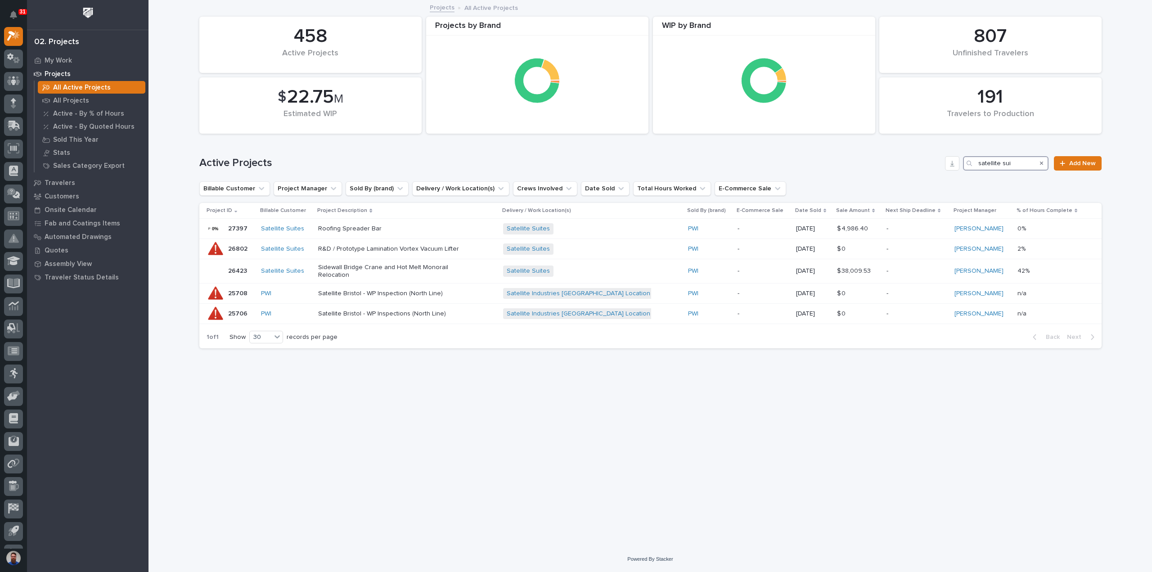 The width and height of the screenshot is (1152, 572). What do you see at coordinates (461, 189) in the screenshot?
I see `button: Delivery / Work Location(s)` at bounding box center [461, 189].